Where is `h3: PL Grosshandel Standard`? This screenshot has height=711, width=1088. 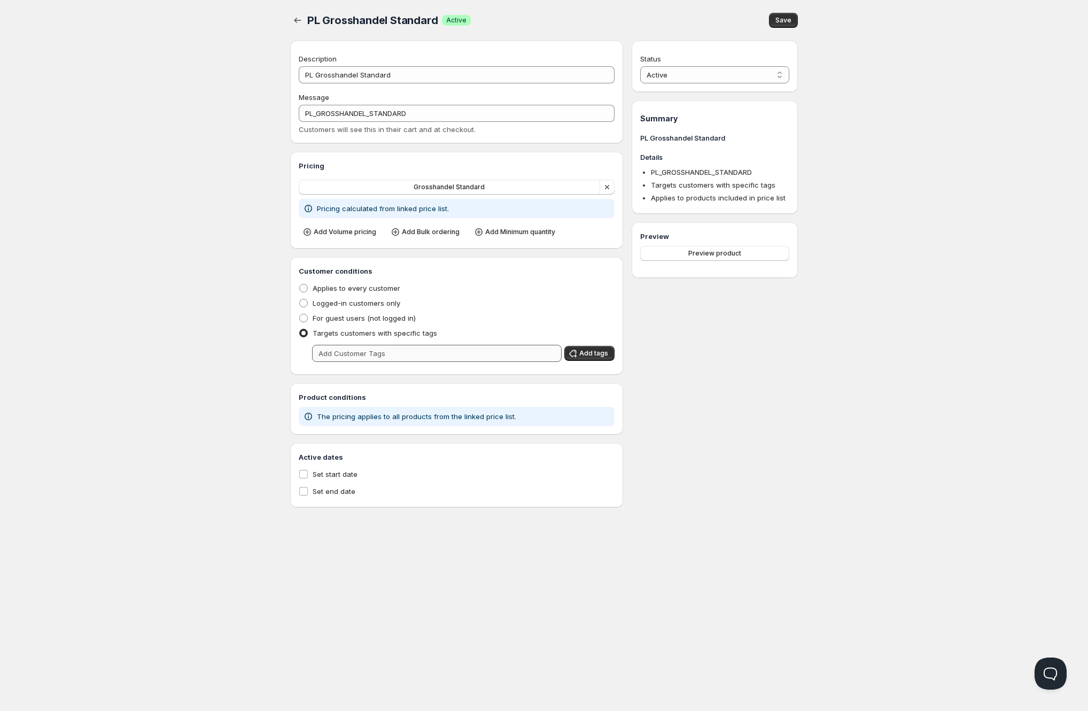 h3: PL Grosshandel Standard is located at coordinates (715, 138).